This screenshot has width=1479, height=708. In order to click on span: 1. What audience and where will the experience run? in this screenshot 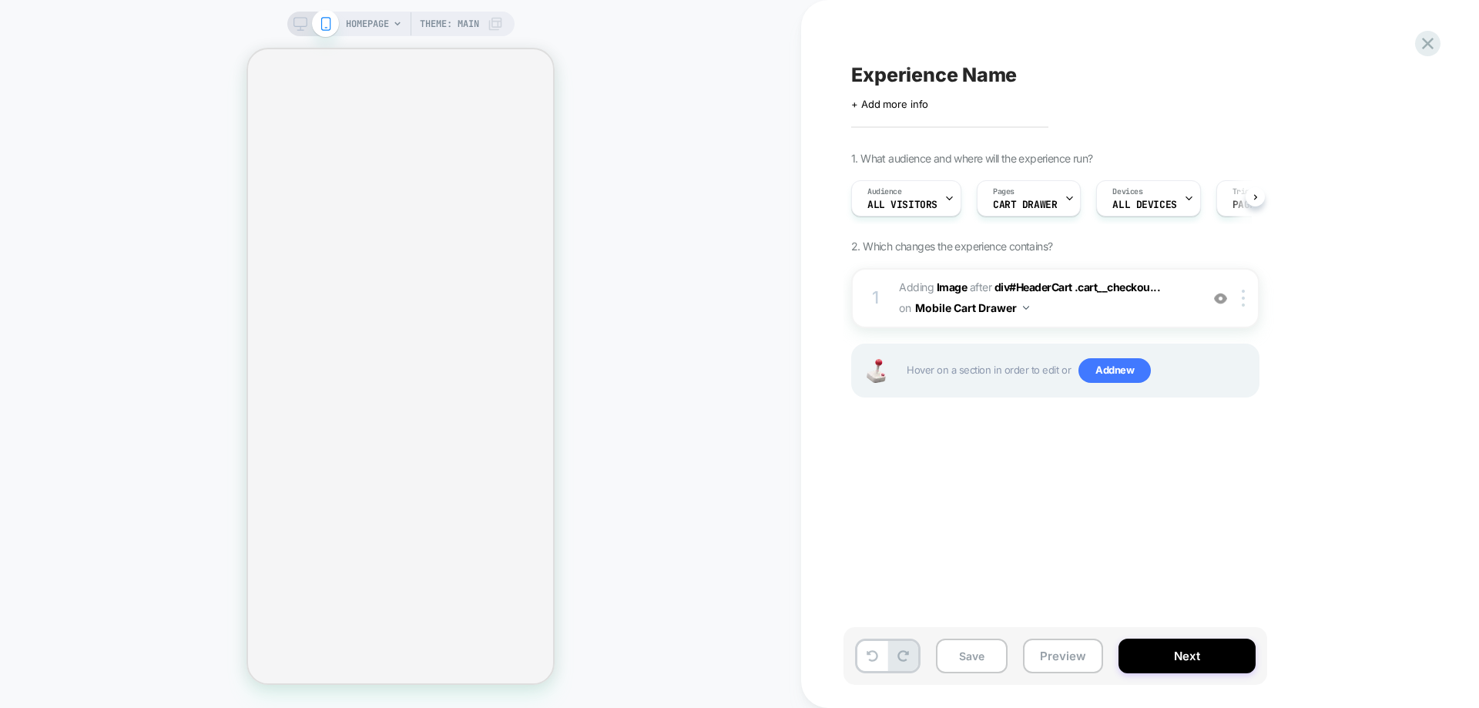, I will do `click(971, 158)`.